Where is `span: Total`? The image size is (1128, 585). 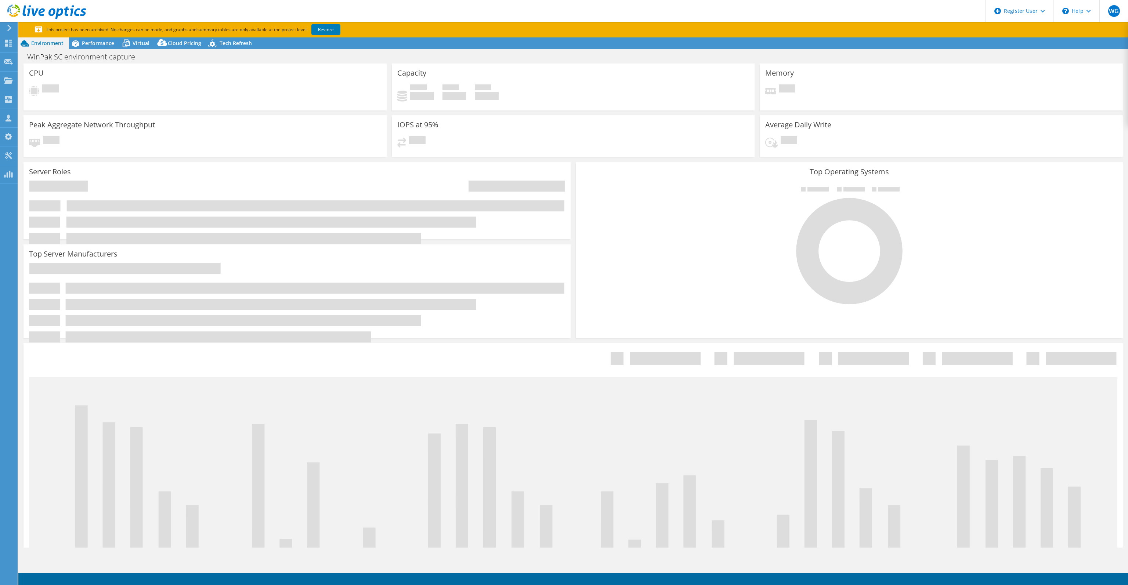 span: Total is located at coordinates (483, 88).